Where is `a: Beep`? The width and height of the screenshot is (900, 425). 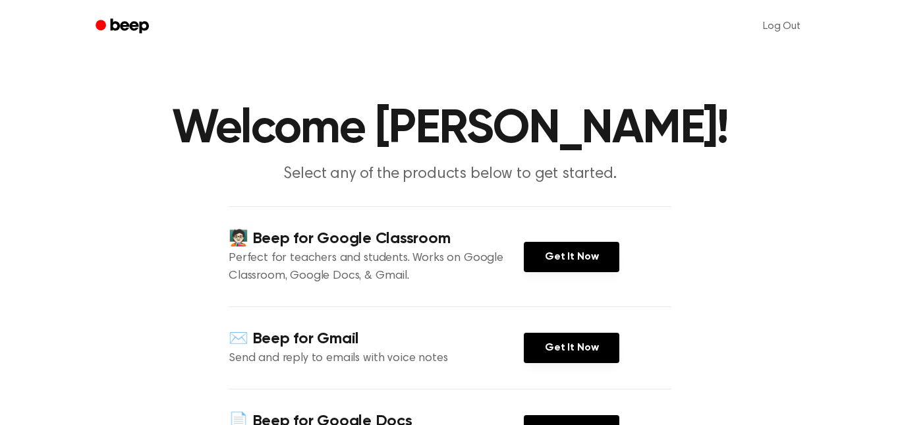
a: Beep is located at coordinates (123, 26).